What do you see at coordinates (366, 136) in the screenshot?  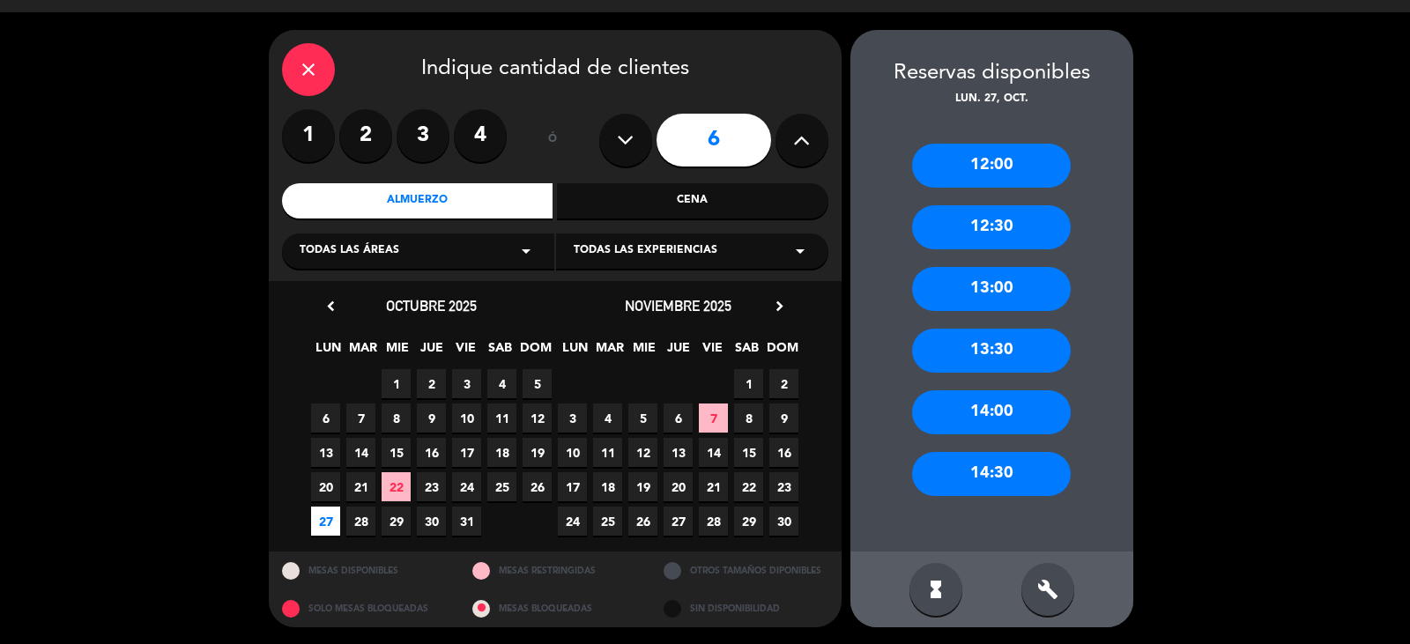 I see `label: 2` at bounding box center [366, 136].